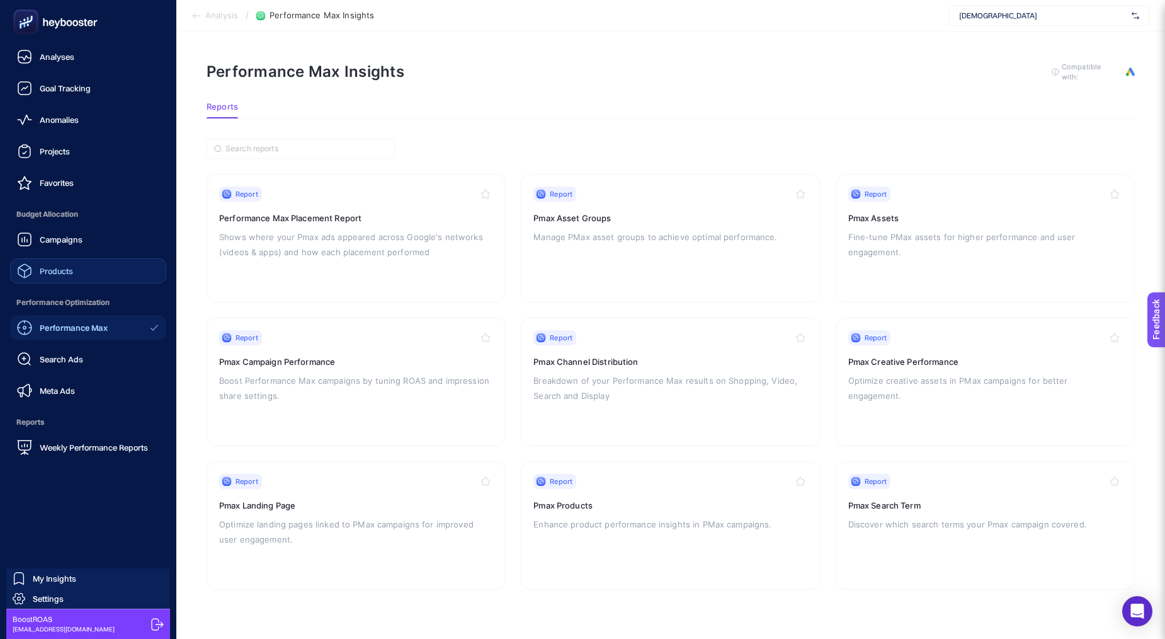 The image size is (1165, 639). I want to click on h3: Pmax Channel Distribution, so click(670, 362).